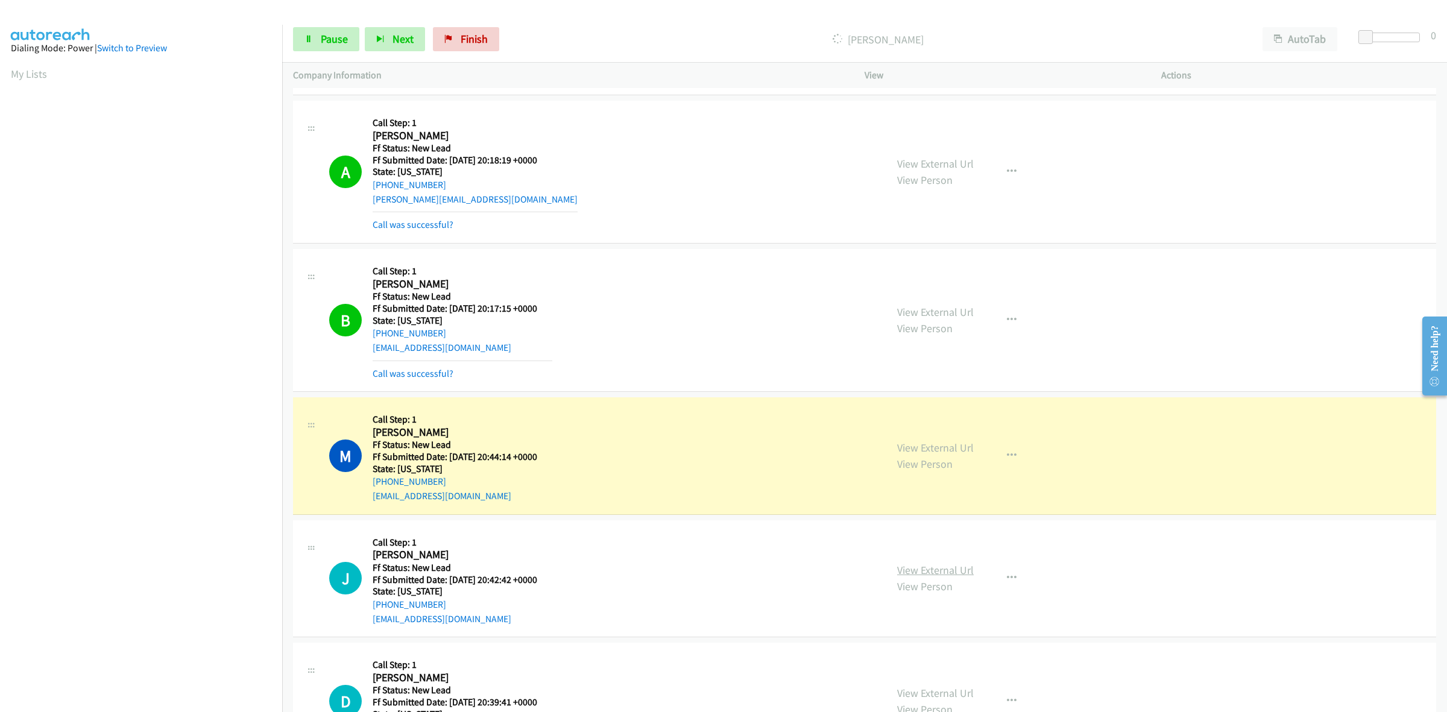 The width and height of the screenshot is (1447, 712). Describe the element at coordinates (1433, 35) in the screenshot. I see `div: 0` at that location.